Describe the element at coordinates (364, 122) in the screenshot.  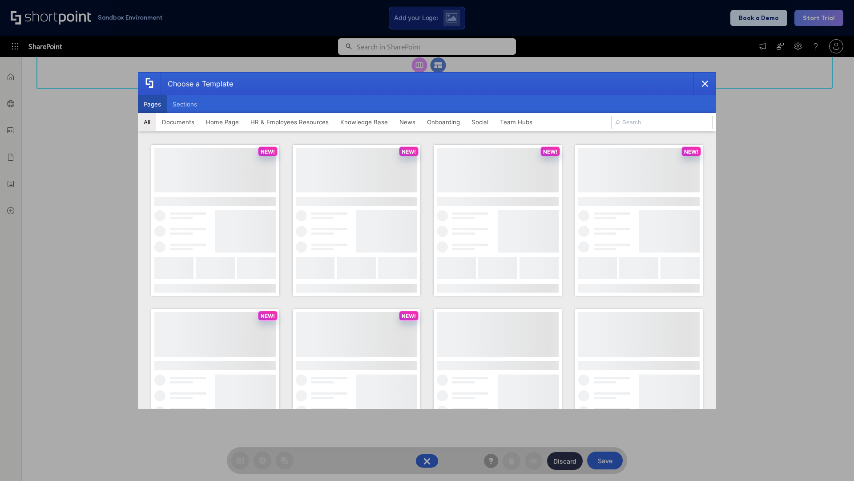
I see `button: Knowledge Base` at that location.